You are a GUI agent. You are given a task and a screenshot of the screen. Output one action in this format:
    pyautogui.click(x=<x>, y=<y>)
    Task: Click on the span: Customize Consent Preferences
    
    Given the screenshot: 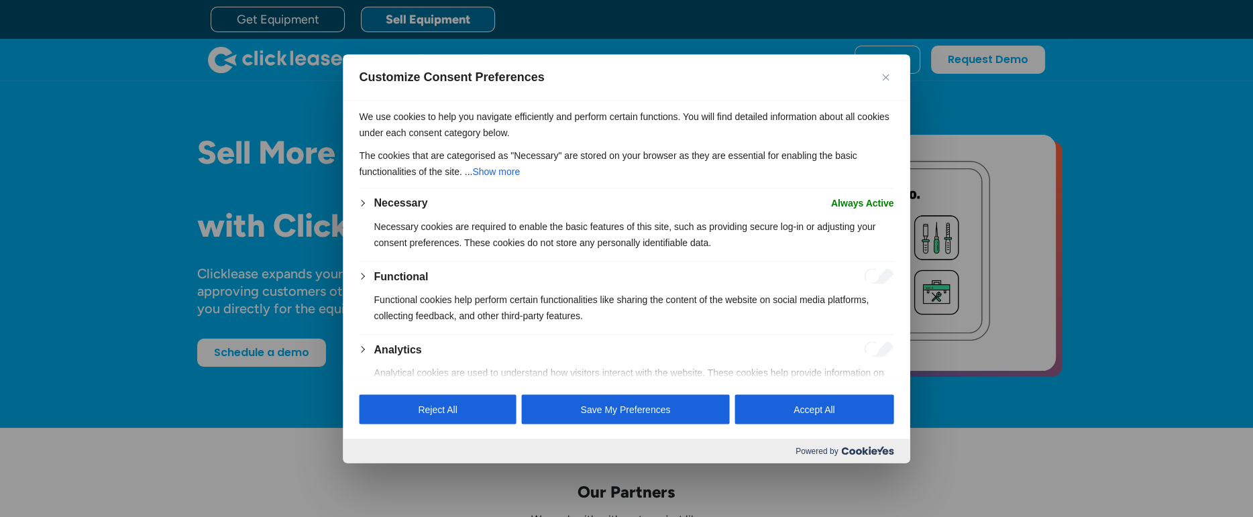 What is the action you would take?
    pyautogui.click(x=452, y=77)
    